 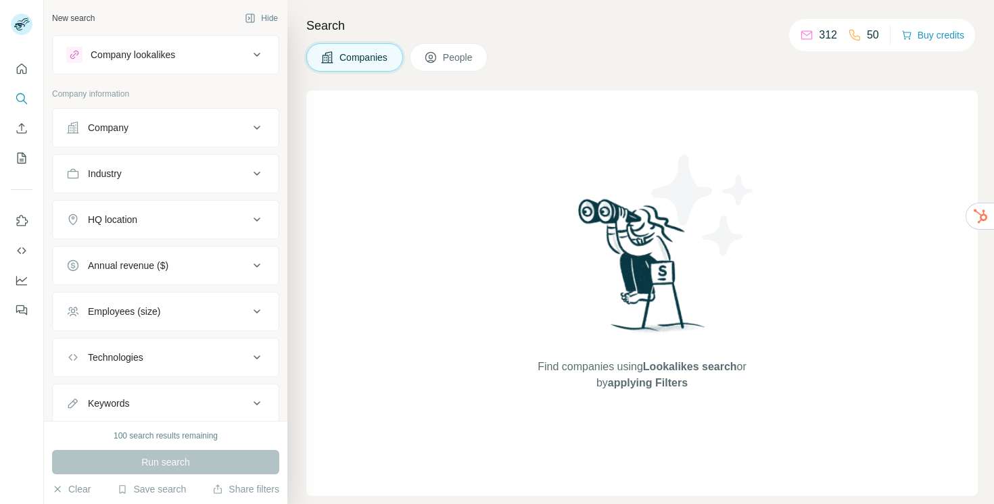 What do you see at coordinates (166, 266) in the screenshot?
I see `button: Annual revenue ($)` at bounding box center [166, 266].